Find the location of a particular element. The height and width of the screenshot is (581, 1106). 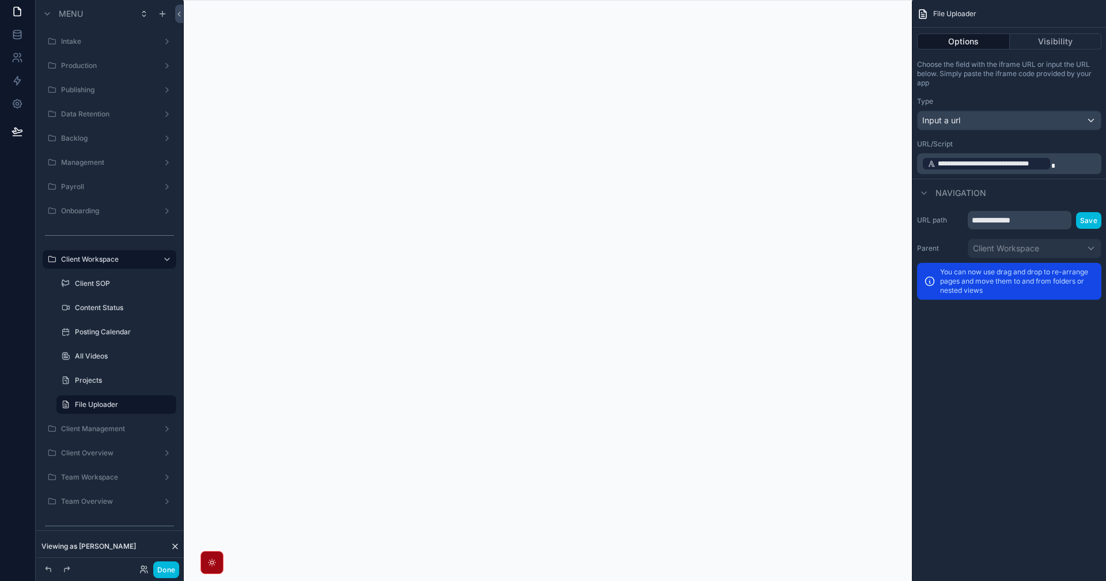

label: Intake is located at coordinates (107, 41).